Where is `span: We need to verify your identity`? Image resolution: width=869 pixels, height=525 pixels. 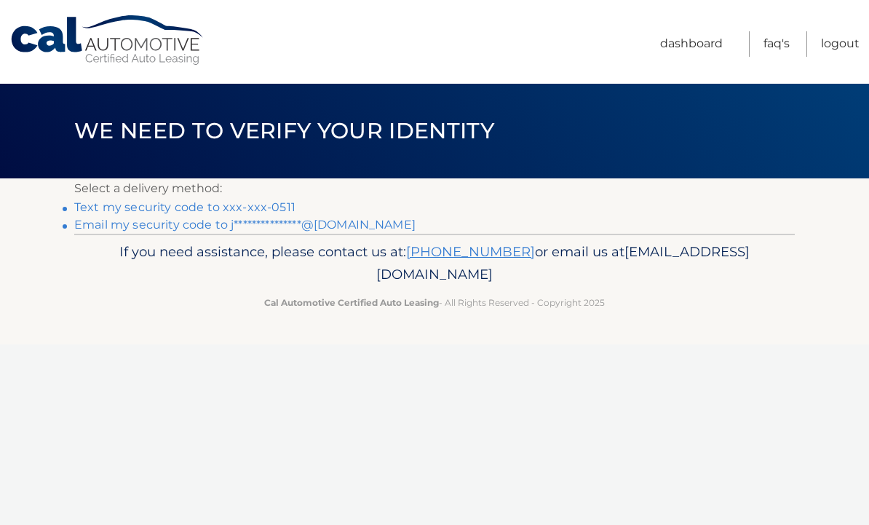 span: We need to verify your identity is located at coordinates (284, 130).